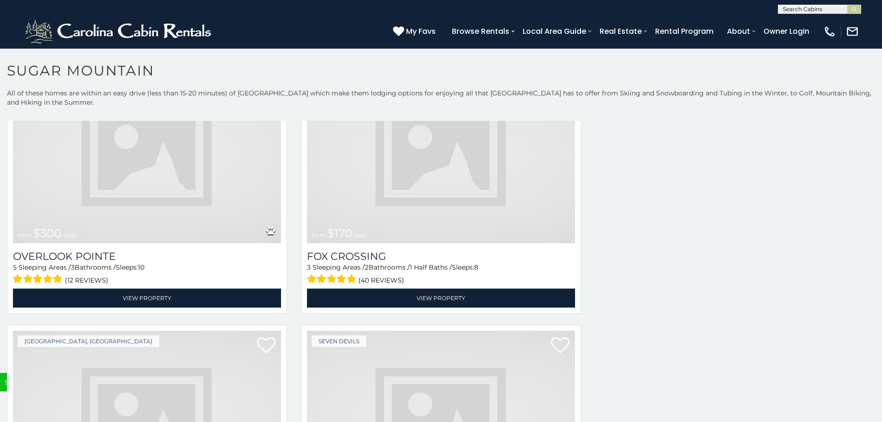 This screenshot has width=882, height=422. Describe the element at coordinates (147, 153) in the screenshot. I see `a: from $300 daily` at that location.